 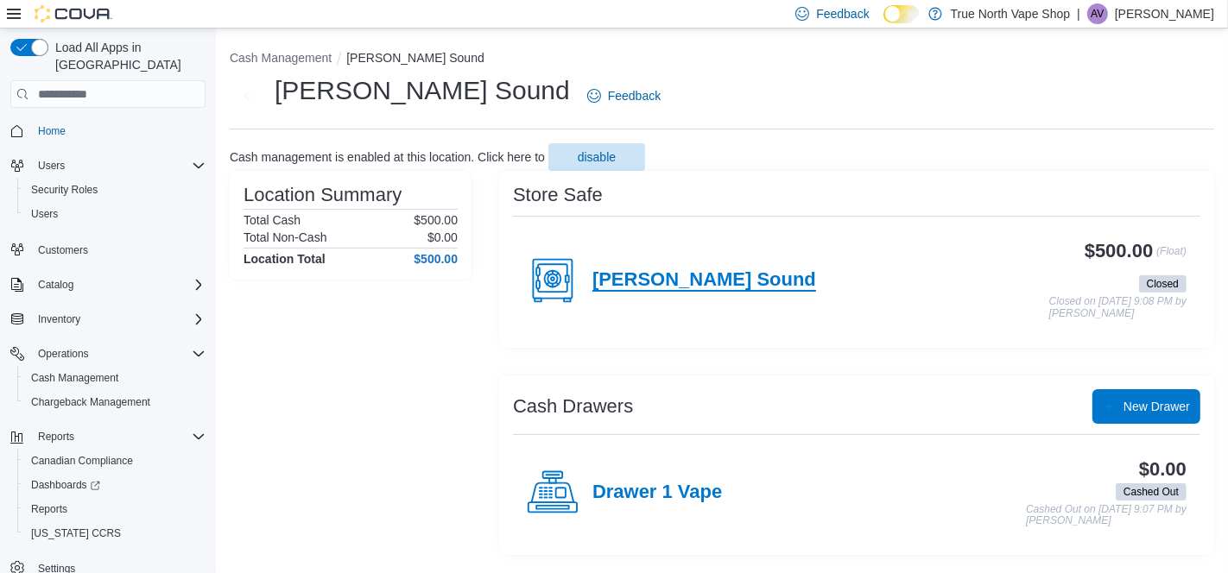 I want to click on h6: Total Non-Cash, so click(x=285, y=237).